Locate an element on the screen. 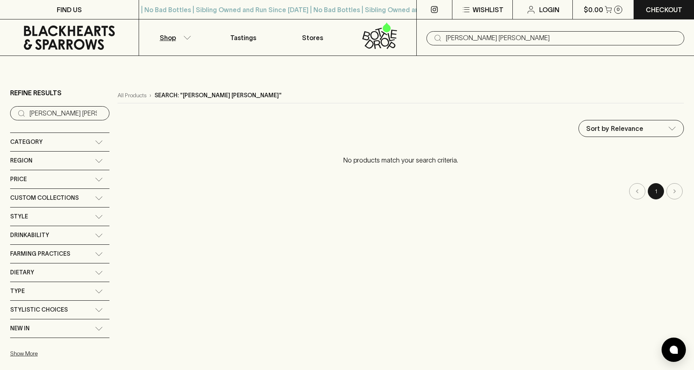 This screenshot has height=370, width=694. p: Wishlist is located at coordinates (488, 10).